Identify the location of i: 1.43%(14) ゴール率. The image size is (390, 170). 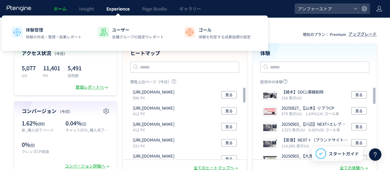
(323, 114).